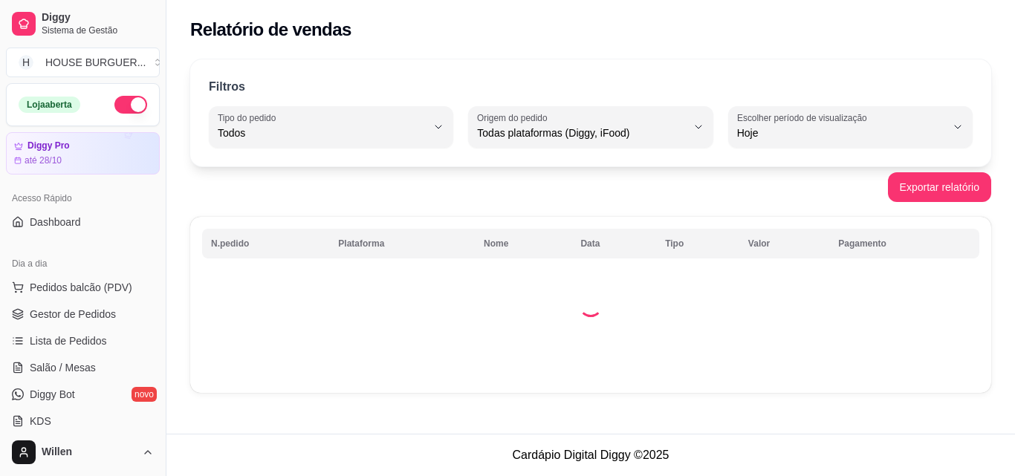  I want to click on span: Gestor de Pedidos, so click(73, 314).